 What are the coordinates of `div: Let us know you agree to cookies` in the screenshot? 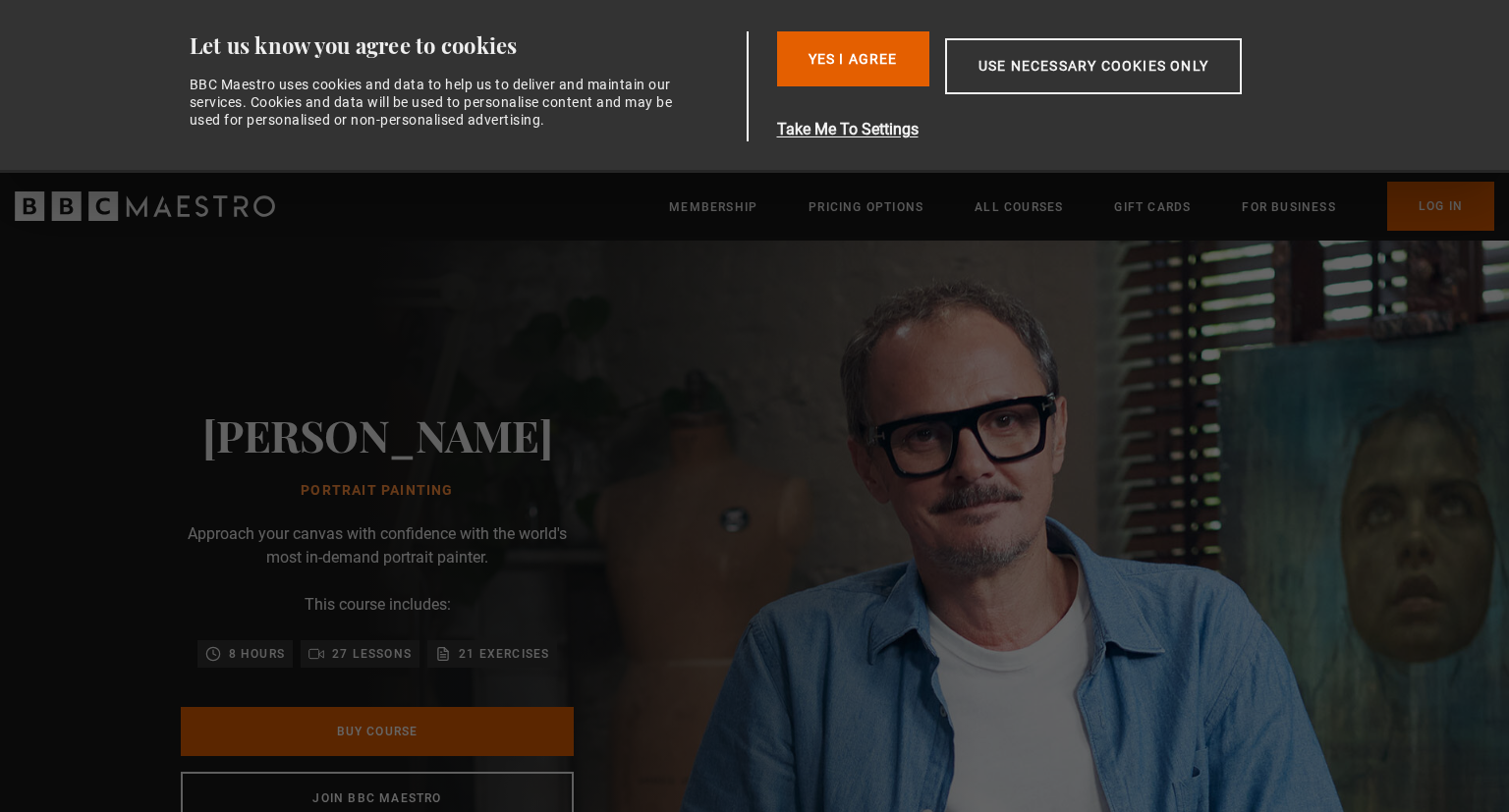 It's located at (465, 46).